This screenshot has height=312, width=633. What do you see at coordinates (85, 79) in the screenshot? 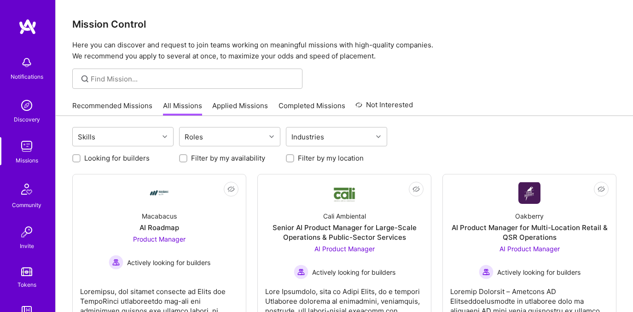
I see `i: icon SearchGrey` at bounding box center [85, 79].